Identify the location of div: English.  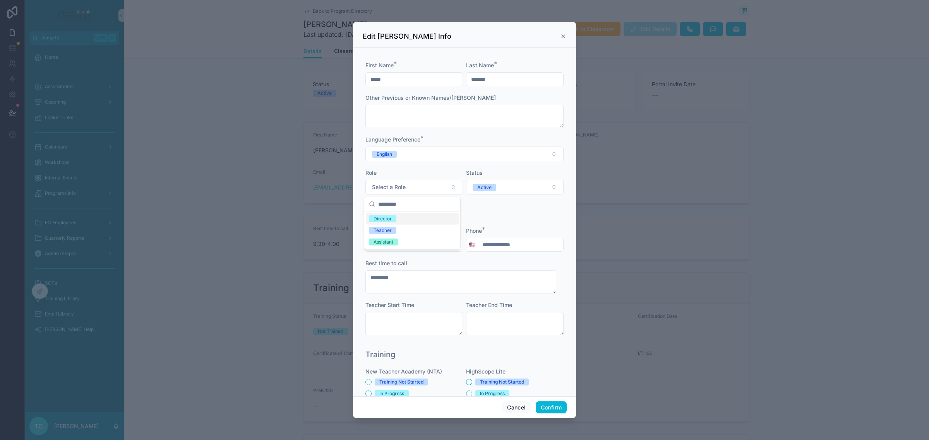
(384, 154).